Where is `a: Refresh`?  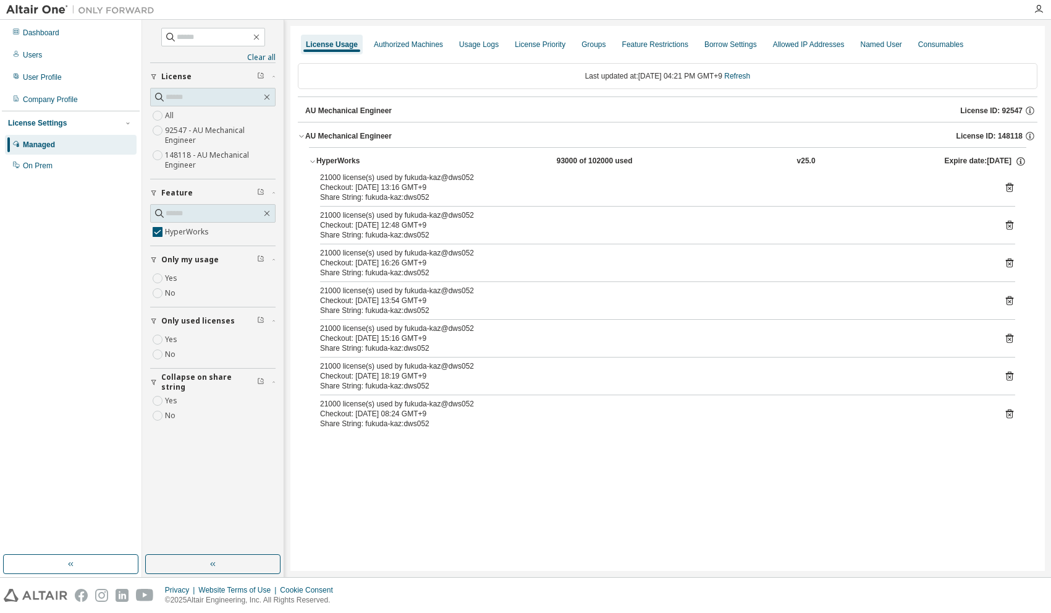
a: Refresh is located at coordinates (737, 76).